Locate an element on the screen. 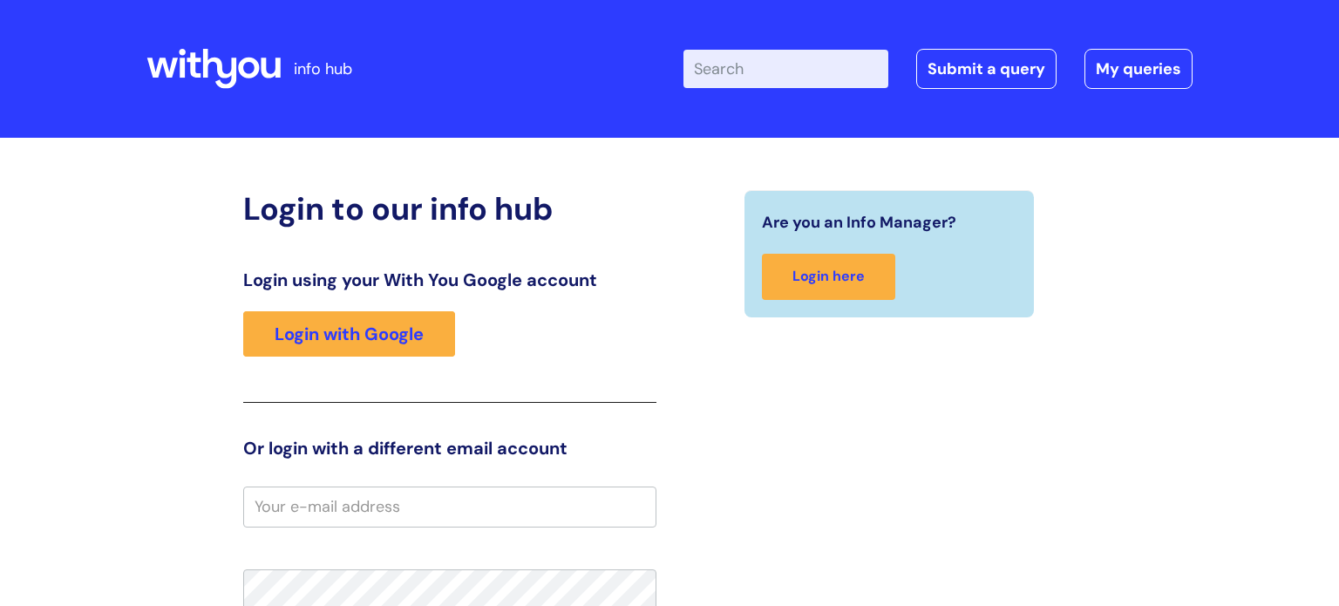 The image size is (1339, 606). h3: Login using your With You Google account is located at coordinates (450, 280).